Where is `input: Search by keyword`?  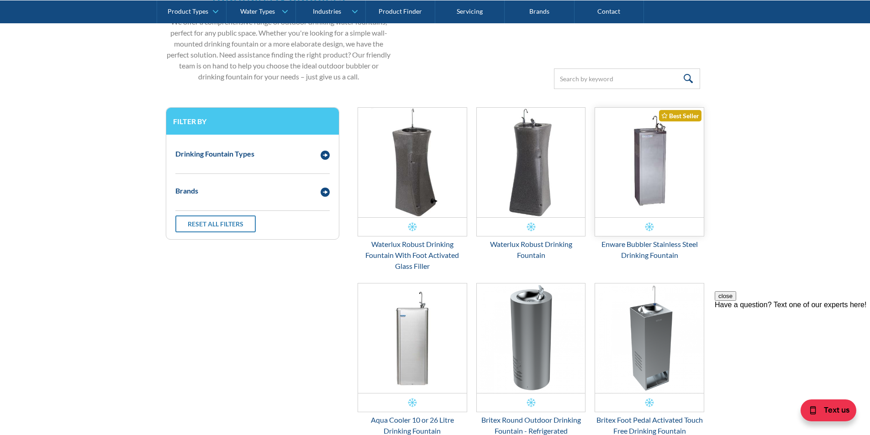 input: Search by keyword is located at coordinates (627, 79).